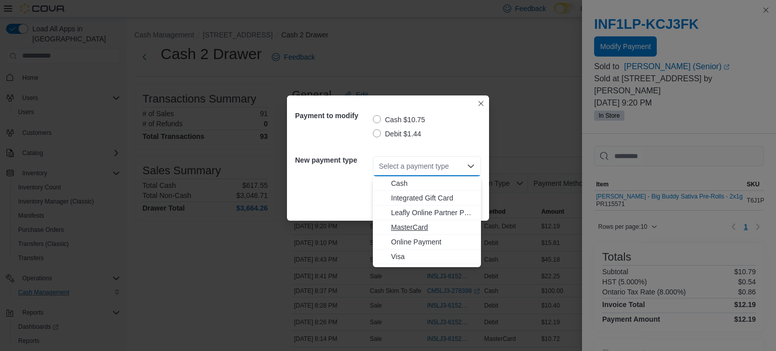  What do you see at coordinates (427, 183) in the screenshot?
I see `button: Cash` at bounding box center [427, 183].